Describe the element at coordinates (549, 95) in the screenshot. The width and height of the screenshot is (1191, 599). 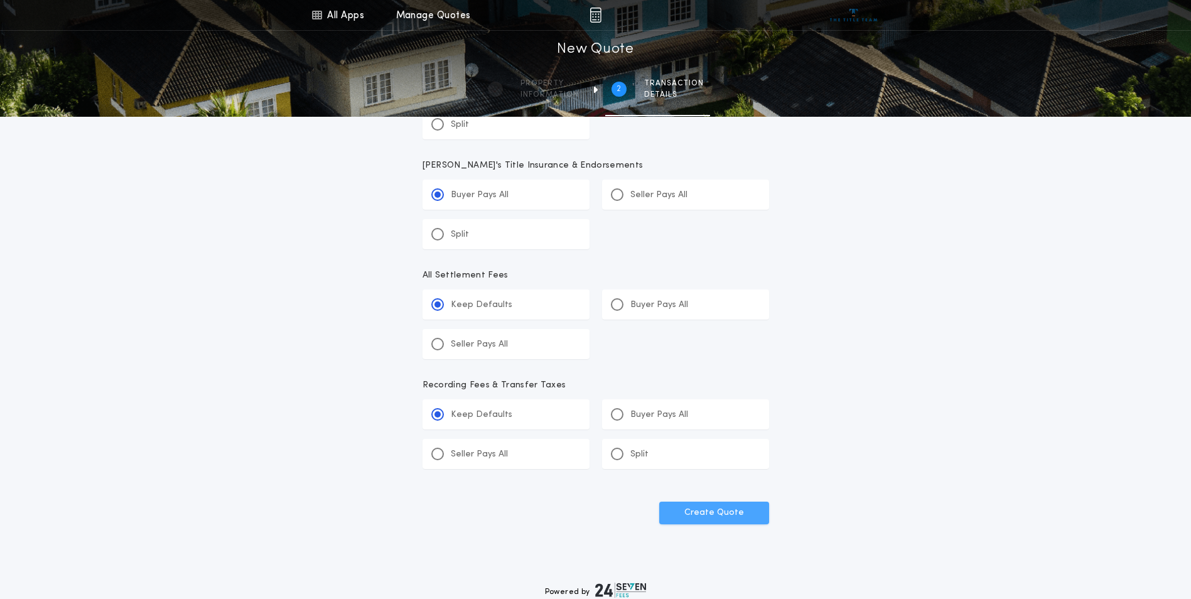
I see `span: information` at that location.